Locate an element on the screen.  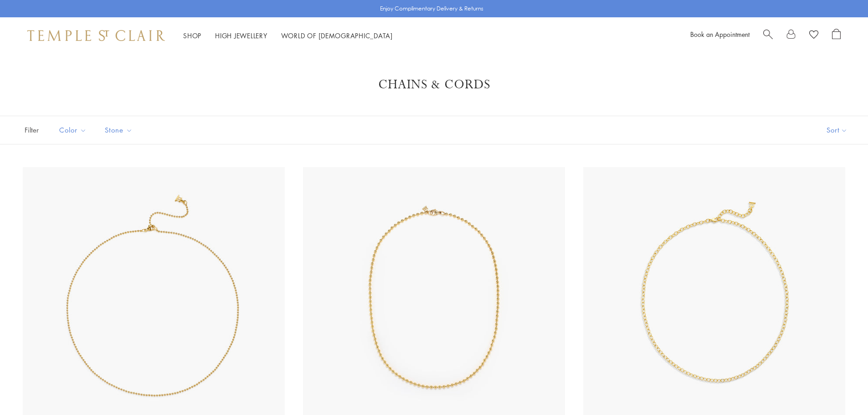
button: Stone is located at coordinates (119, 130).